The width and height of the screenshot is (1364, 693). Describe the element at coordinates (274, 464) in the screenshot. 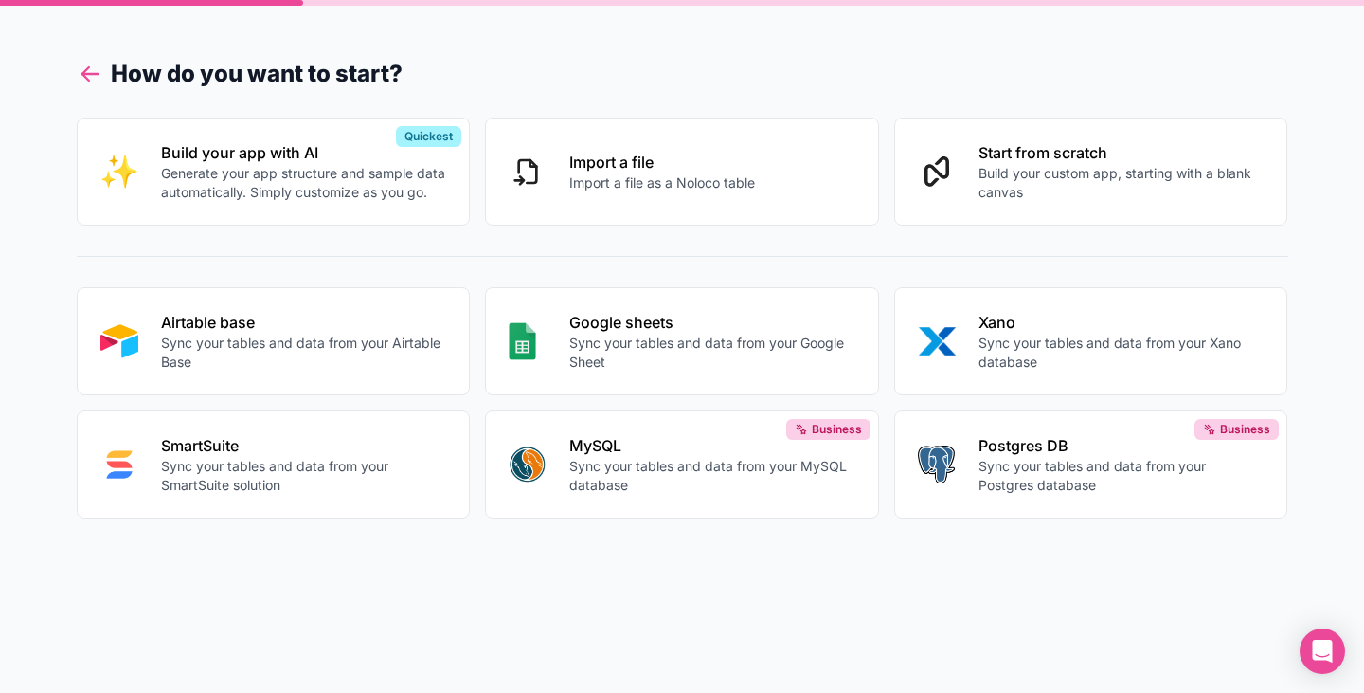

I see `button: SMART_SUITESmartSuiteSync your tables and data from your SmartSuite solution` at that location.